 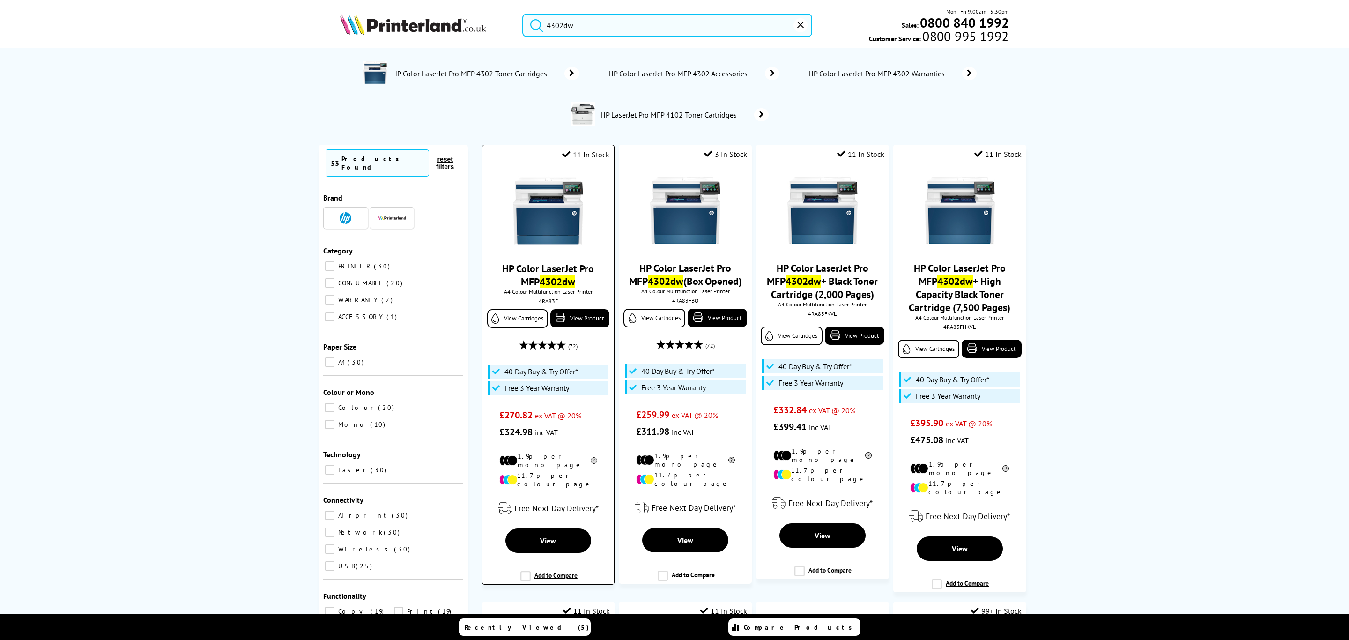 I want to click on span: 1, so click(x=393, y=317).